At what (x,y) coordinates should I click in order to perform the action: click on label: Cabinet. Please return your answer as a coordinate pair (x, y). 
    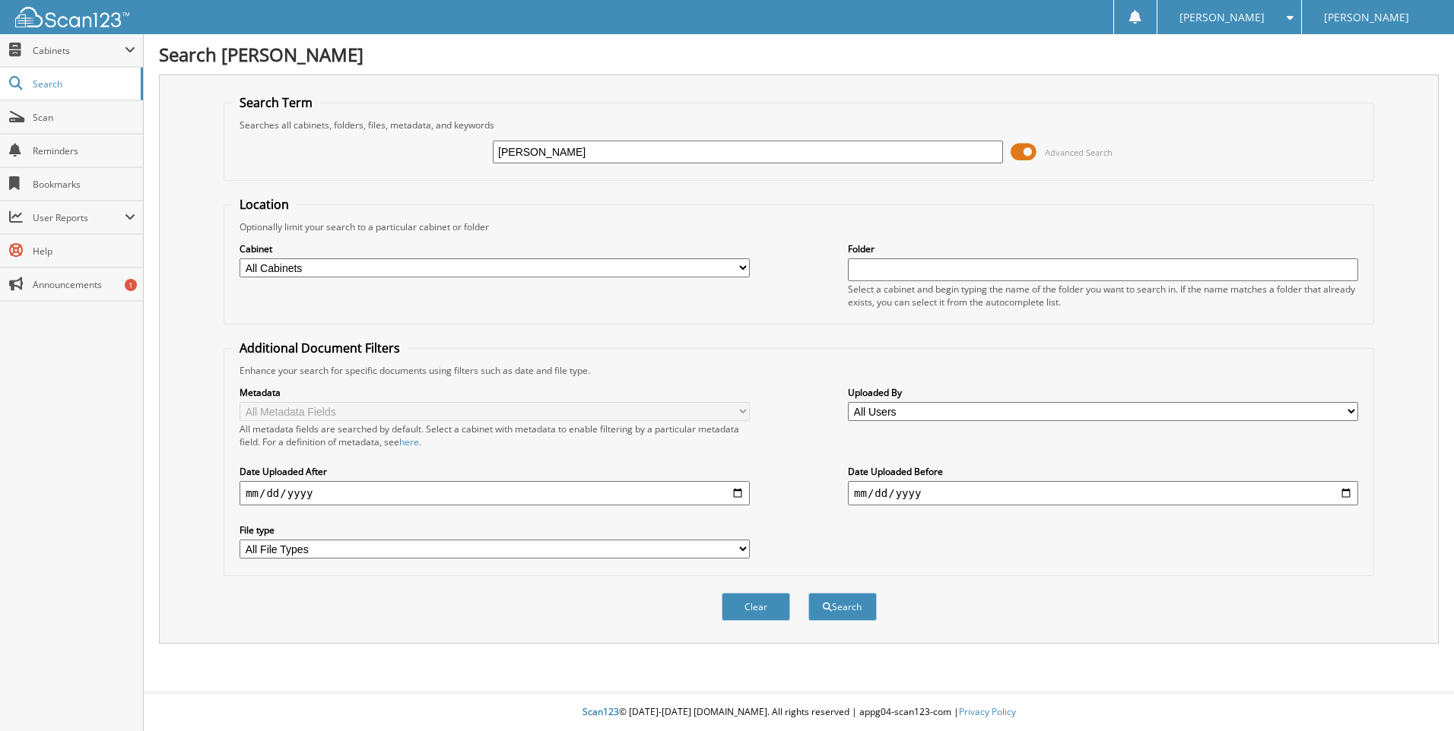
    Looking at the image, I should click on (494, 249).